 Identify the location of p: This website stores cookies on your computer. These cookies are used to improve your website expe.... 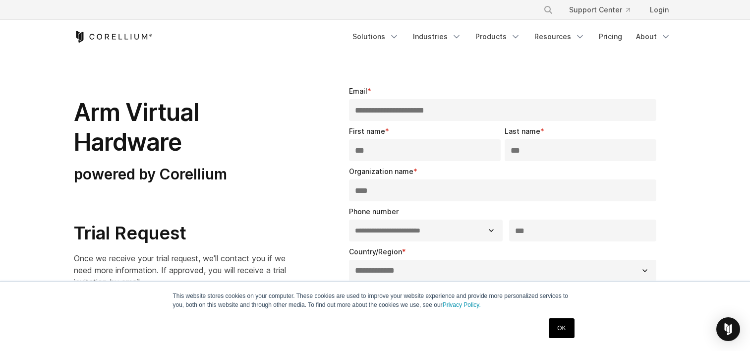
(375, 300).